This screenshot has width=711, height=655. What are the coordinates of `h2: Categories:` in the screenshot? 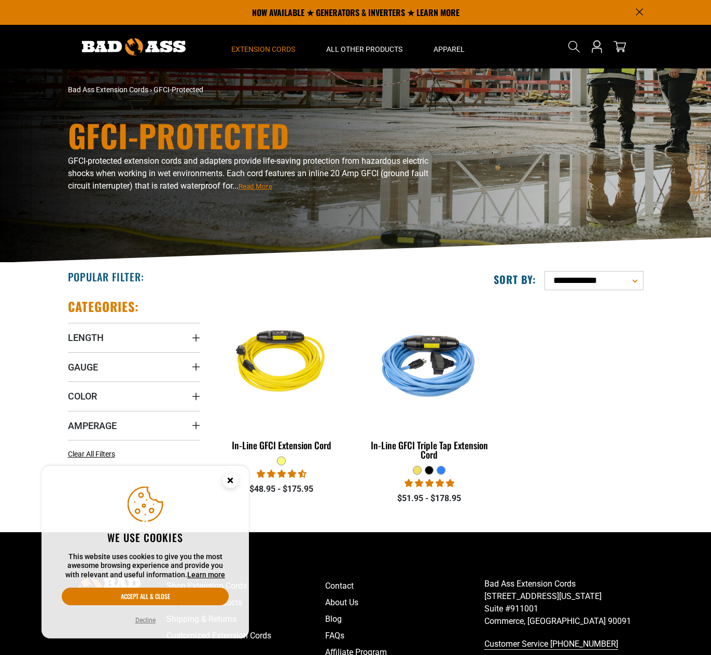 It's located at (104, 306).